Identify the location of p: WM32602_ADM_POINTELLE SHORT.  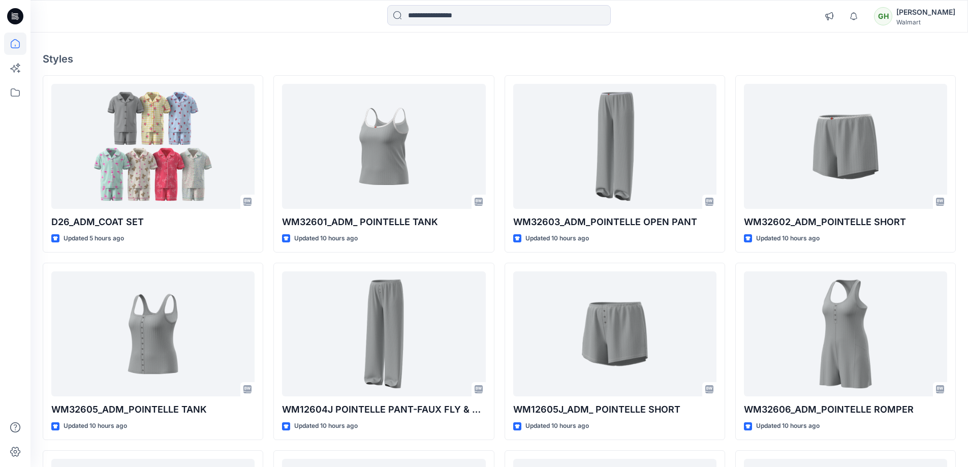
(845, 222).